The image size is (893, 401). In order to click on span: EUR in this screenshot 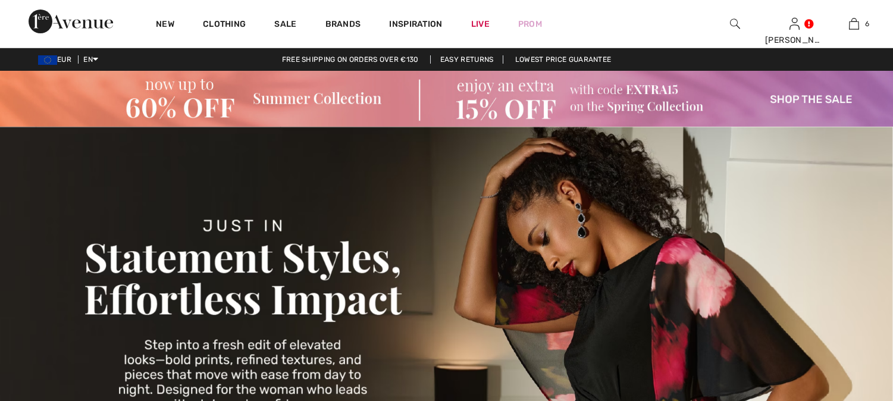, I will do `click(57, 59)`.